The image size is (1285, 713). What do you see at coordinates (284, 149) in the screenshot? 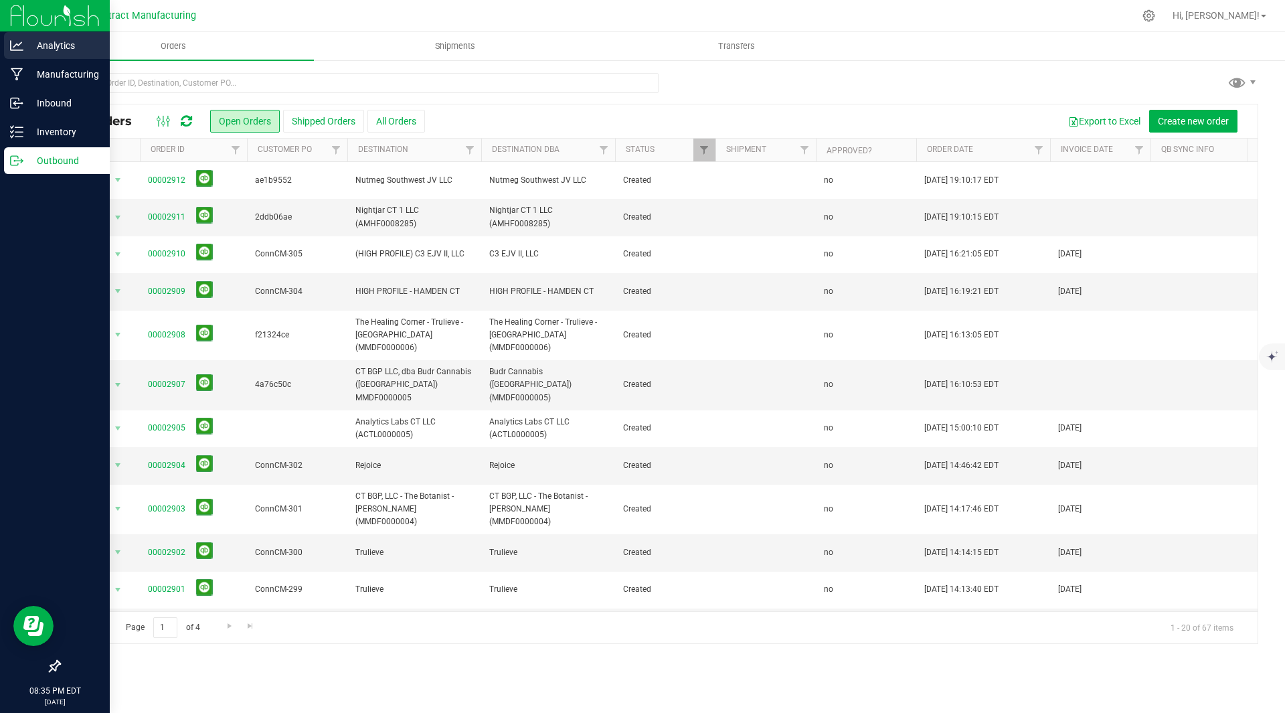
I see `a: Customer PO` at bounding box center [284, 149].